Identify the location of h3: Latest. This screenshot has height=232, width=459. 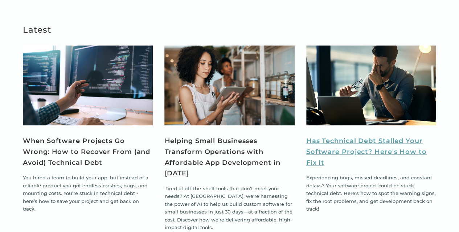
(229, 30).